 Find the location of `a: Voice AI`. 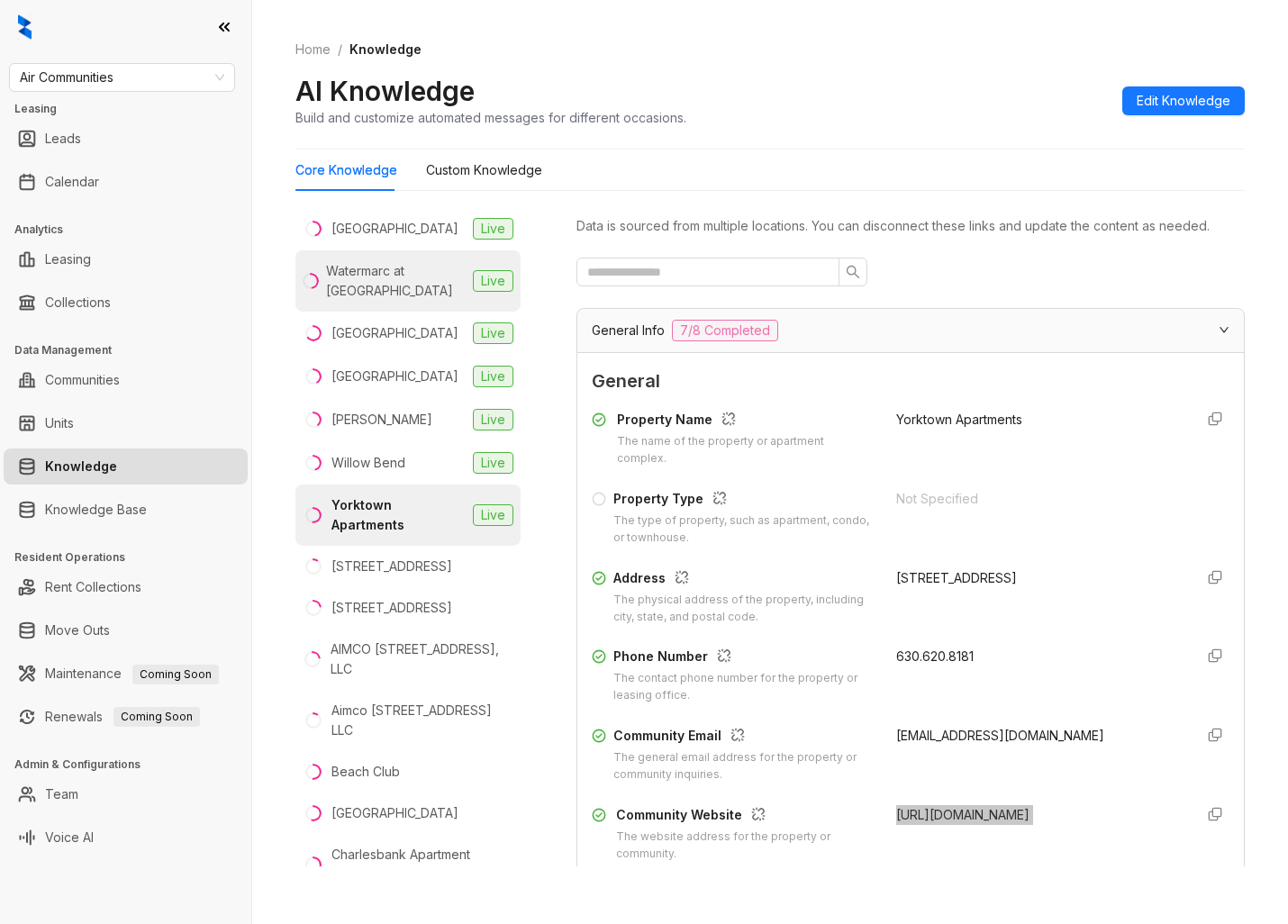

a: Voice AI is located at coordinates (69, 837).